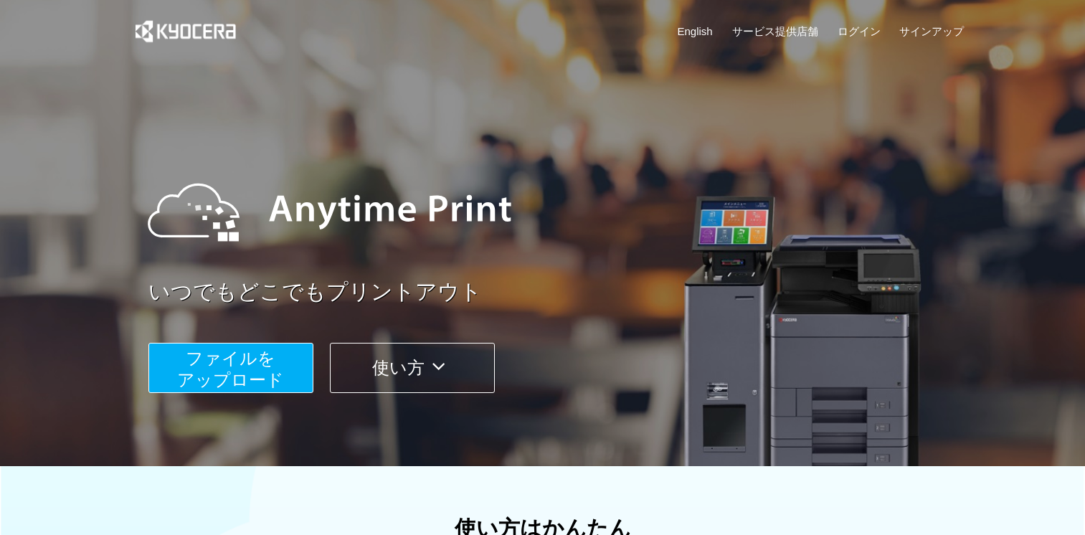 This screenshot has width=1085, height=535. Describe the element at coordinates (859, 31) in the screenshot. I see `a: ログイン` at that location.